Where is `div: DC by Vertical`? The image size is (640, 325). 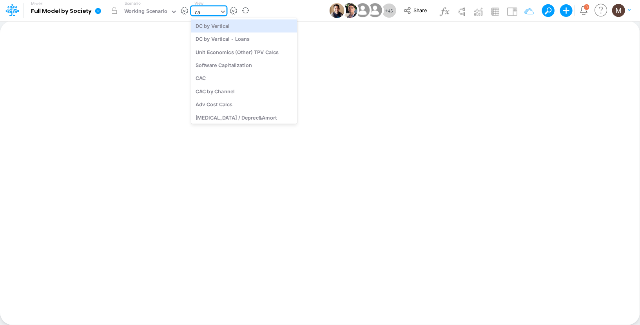
div: DC by Vertical is located at coordinates (244, 25).